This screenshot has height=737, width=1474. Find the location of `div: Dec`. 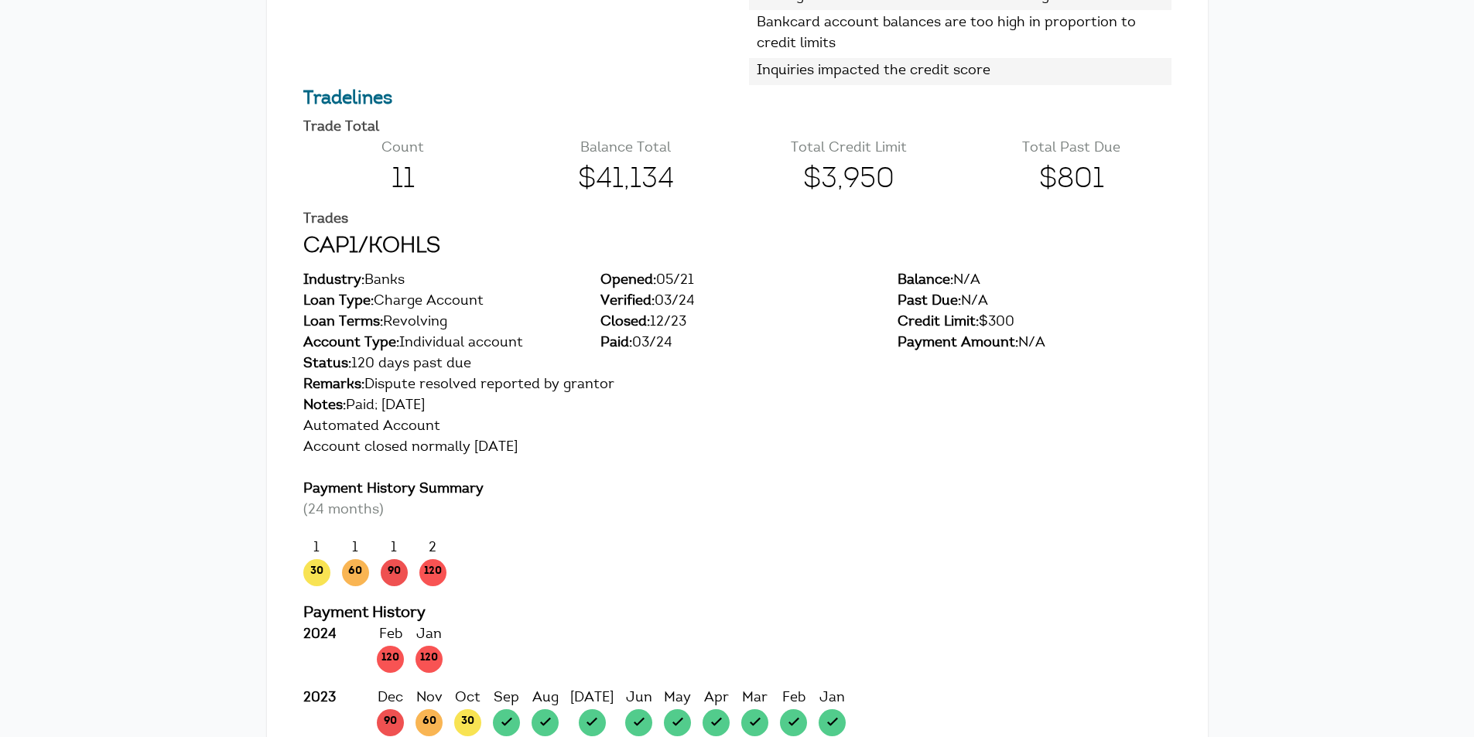

div: Dec is located at coordinates (390, 699).